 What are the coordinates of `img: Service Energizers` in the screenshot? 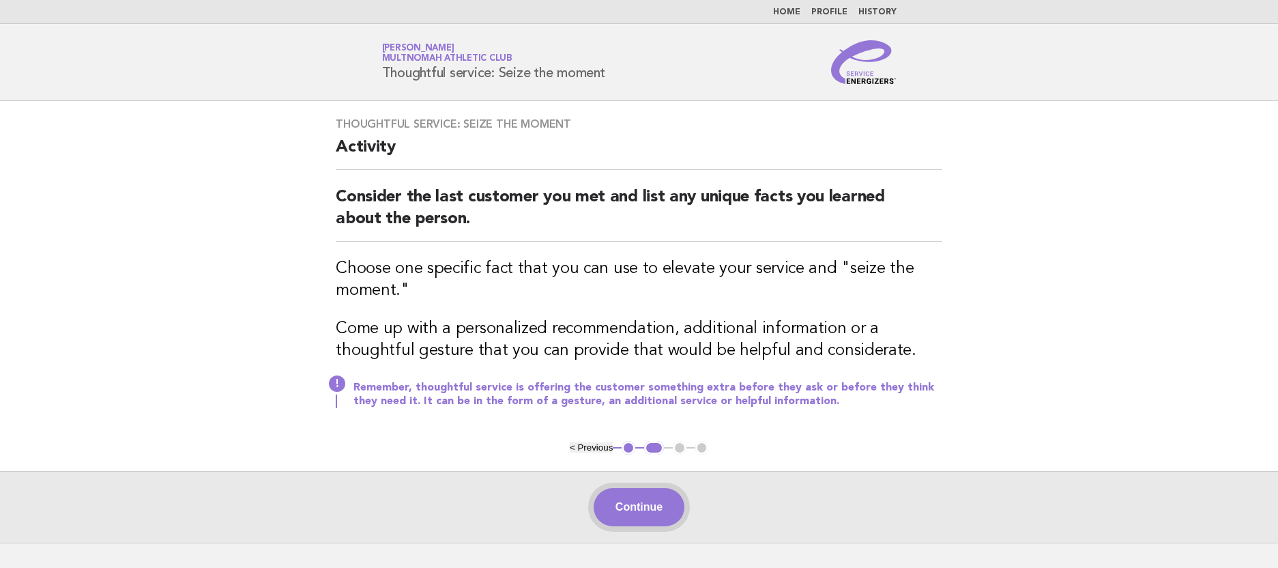 It's located at (864, 62).